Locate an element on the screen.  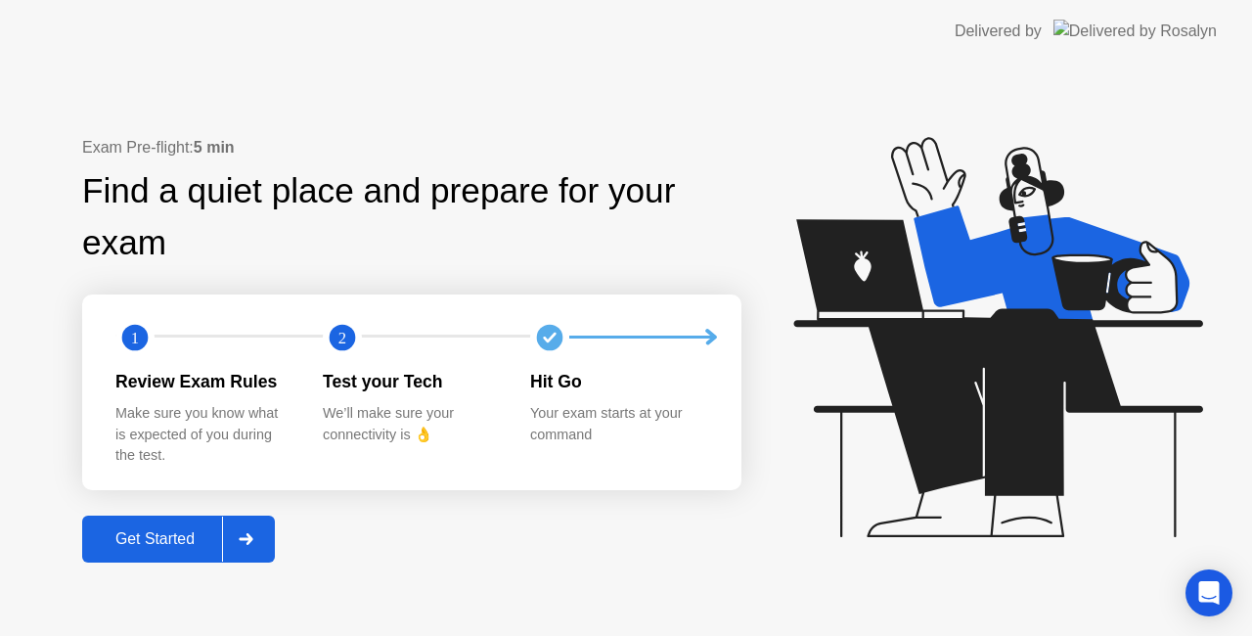
div: Open Intercom Messenger is located at coordinates (1209, 593).